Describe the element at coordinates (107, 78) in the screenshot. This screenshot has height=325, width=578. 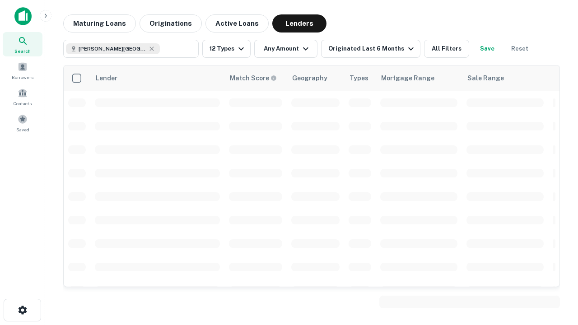
I see `div: Lender` at that location.